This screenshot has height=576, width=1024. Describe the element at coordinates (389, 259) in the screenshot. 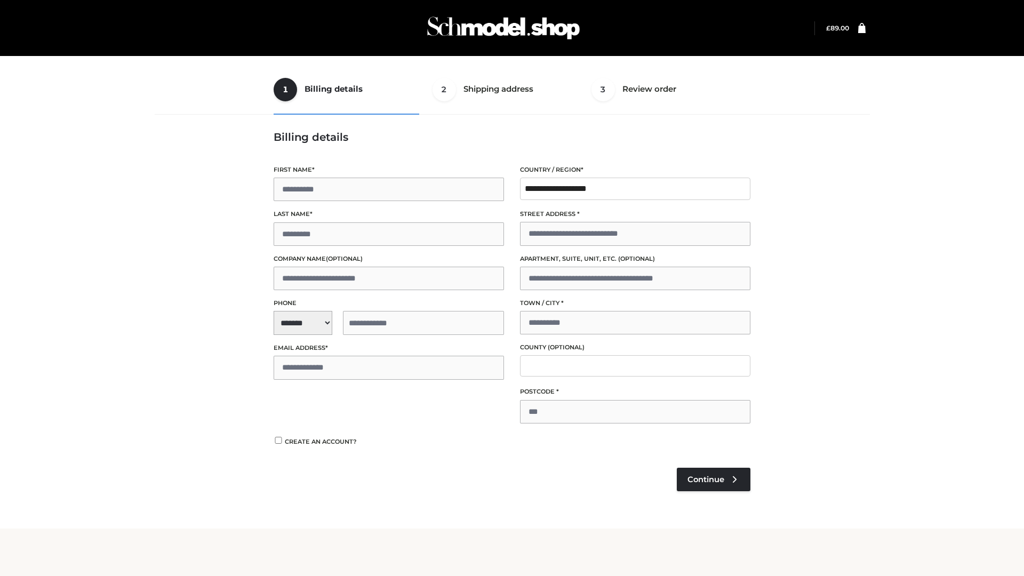

I see `label: Company name` at that location.